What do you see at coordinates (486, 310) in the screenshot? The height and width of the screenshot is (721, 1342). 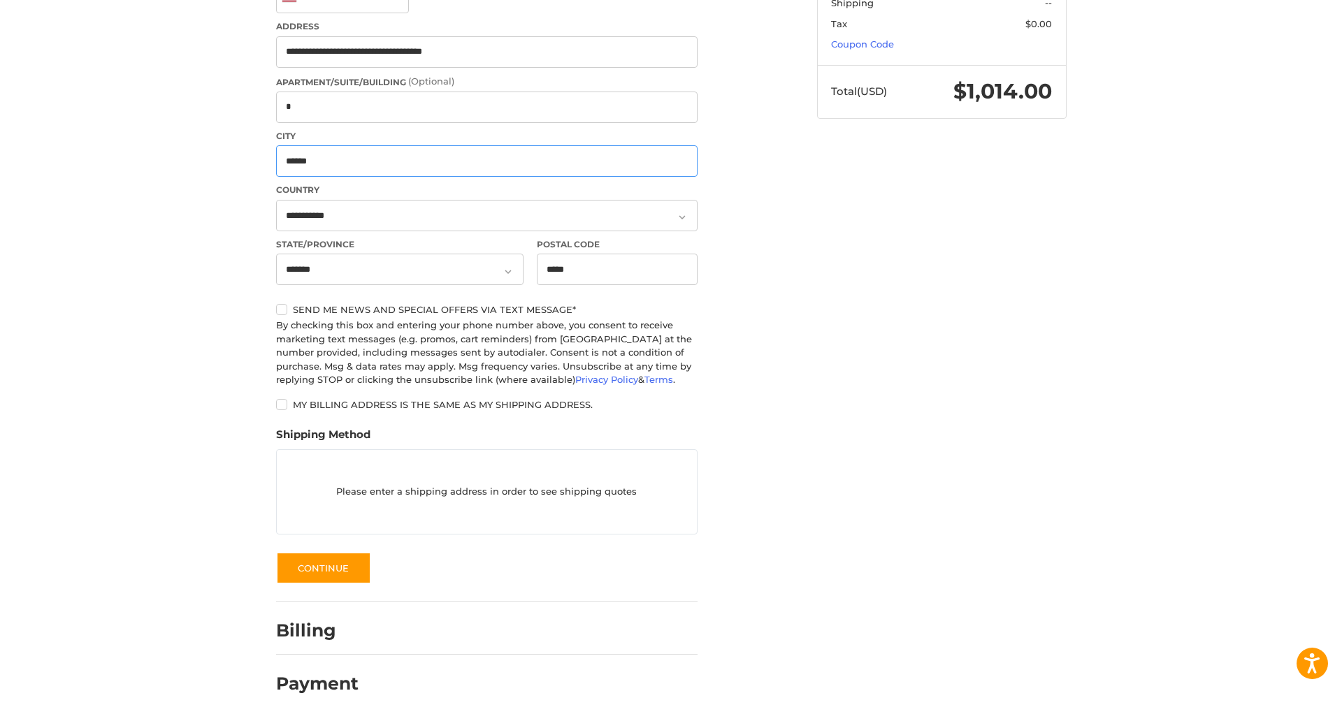 I see `label: Send me news and special offers via text message*` at bounding box center [486, 310].